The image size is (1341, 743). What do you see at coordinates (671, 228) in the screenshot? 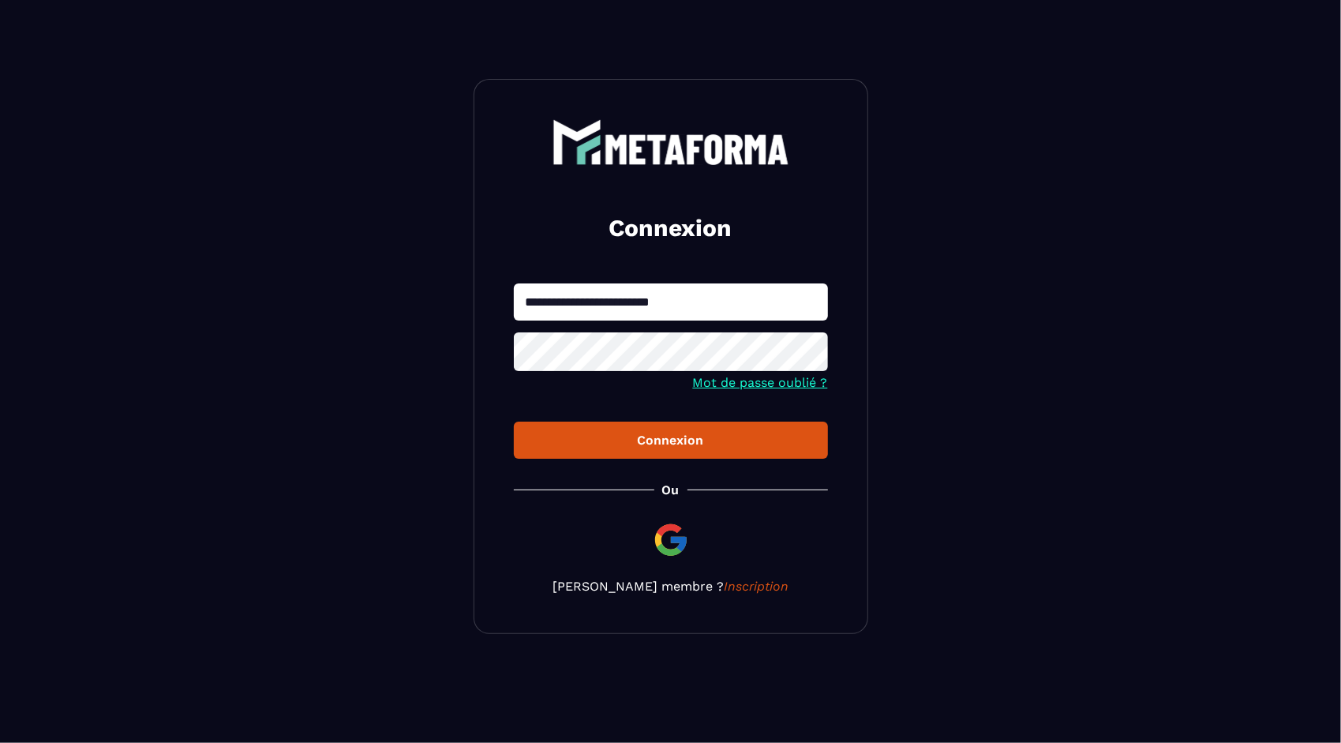
I see `h2: Connexion` at bounding box center [671, 228].